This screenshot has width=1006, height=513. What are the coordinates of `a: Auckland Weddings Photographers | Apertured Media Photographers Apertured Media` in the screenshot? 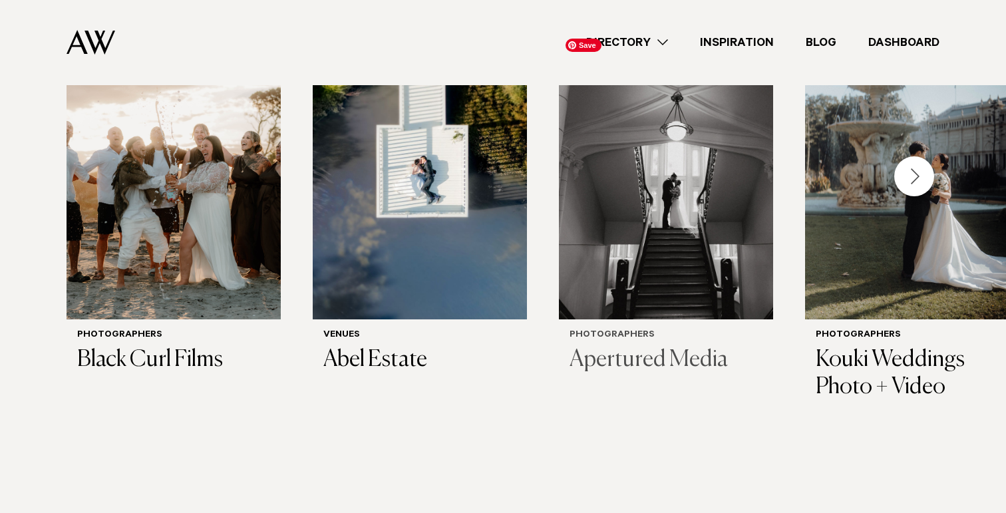 It's located at (666, 208).